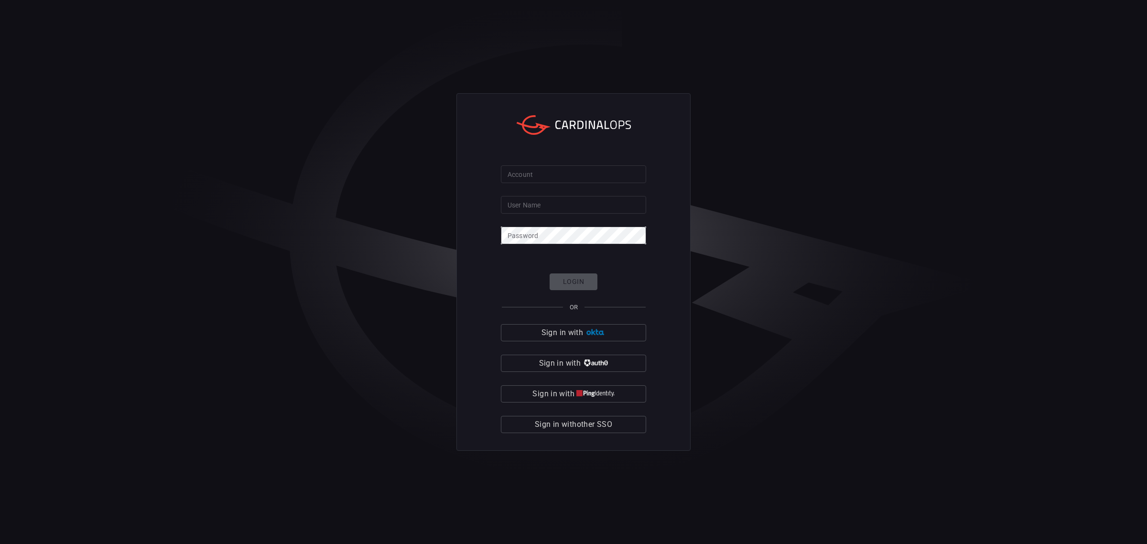 Image resolution: width=1147 pixels, height=544 pixels. Describe the element at coordinates (574, 307) in the screenshot. I see `span: OR` at that location.